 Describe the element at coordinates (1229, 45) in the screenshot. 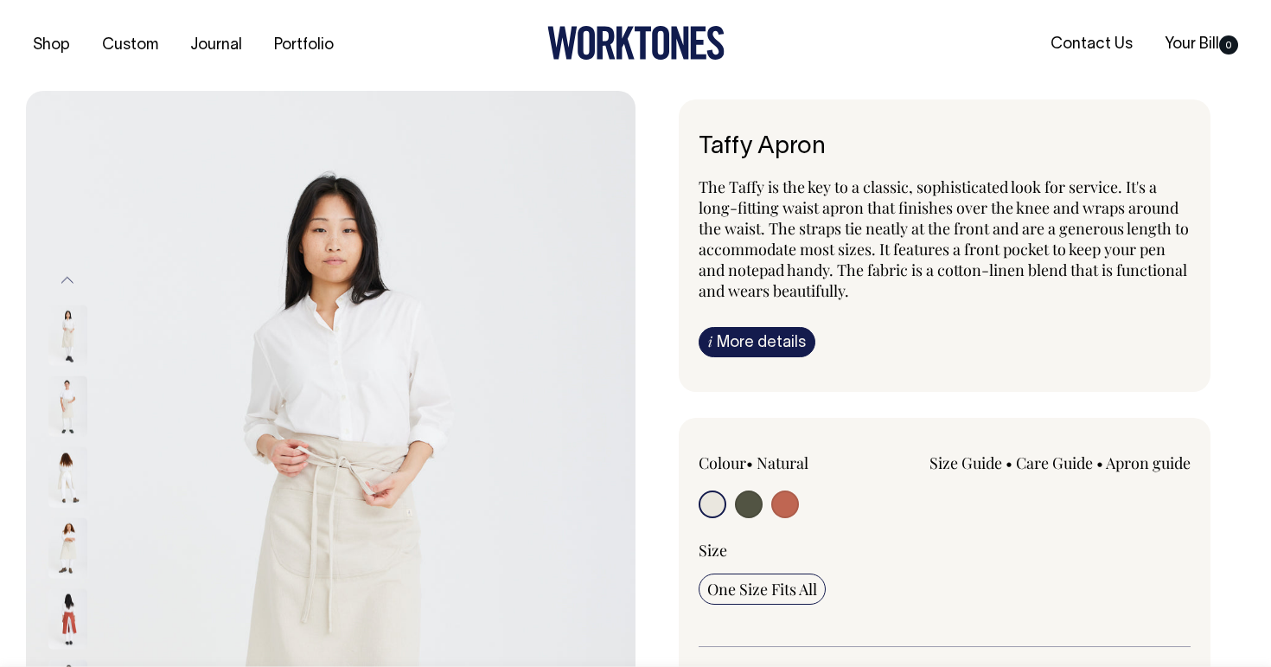

I see `span: 0` at that location.